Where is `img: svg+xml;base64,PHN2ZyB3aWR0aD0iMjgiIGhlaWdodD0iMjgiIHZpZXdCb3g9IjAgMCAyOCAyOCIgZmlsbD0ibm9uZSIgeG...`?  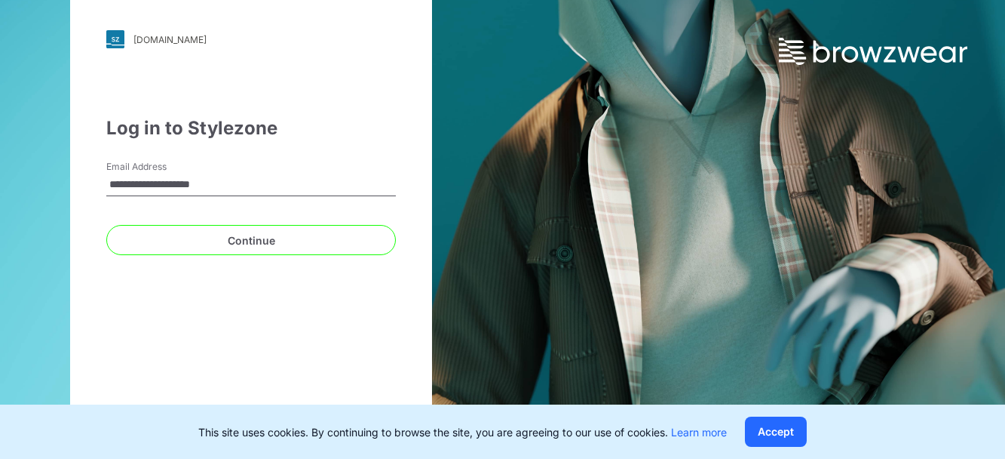 img: svg+xml;base64,PHN2ZyB3aWR0aD0iMjgiIGhlaWdodD0iMjgiIHZpZXdCb3g9IjAgMCAyOCAyOCIgZmlsbD0ibm9uZSIgeG... is located at coordinates (115, 39).